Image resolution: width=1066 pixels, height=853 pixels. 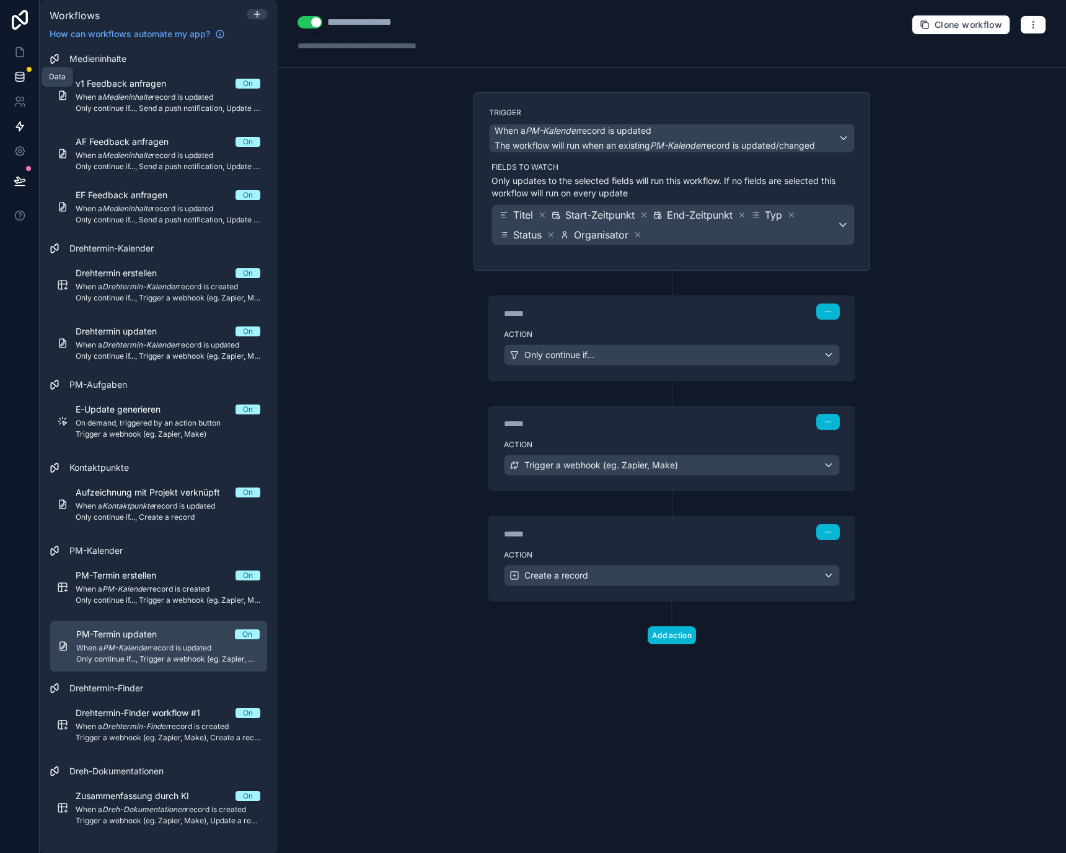 I want to click on span: End-Zeitpunkt, so click(x=699, y=215).